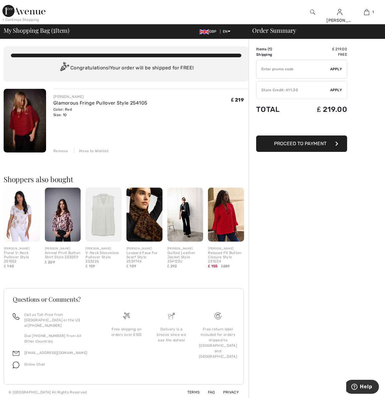 The image size is (385, 398). Describe the element at coordinates (172, 266) in the screenshot. I see `span: ₤ 292` at that location.